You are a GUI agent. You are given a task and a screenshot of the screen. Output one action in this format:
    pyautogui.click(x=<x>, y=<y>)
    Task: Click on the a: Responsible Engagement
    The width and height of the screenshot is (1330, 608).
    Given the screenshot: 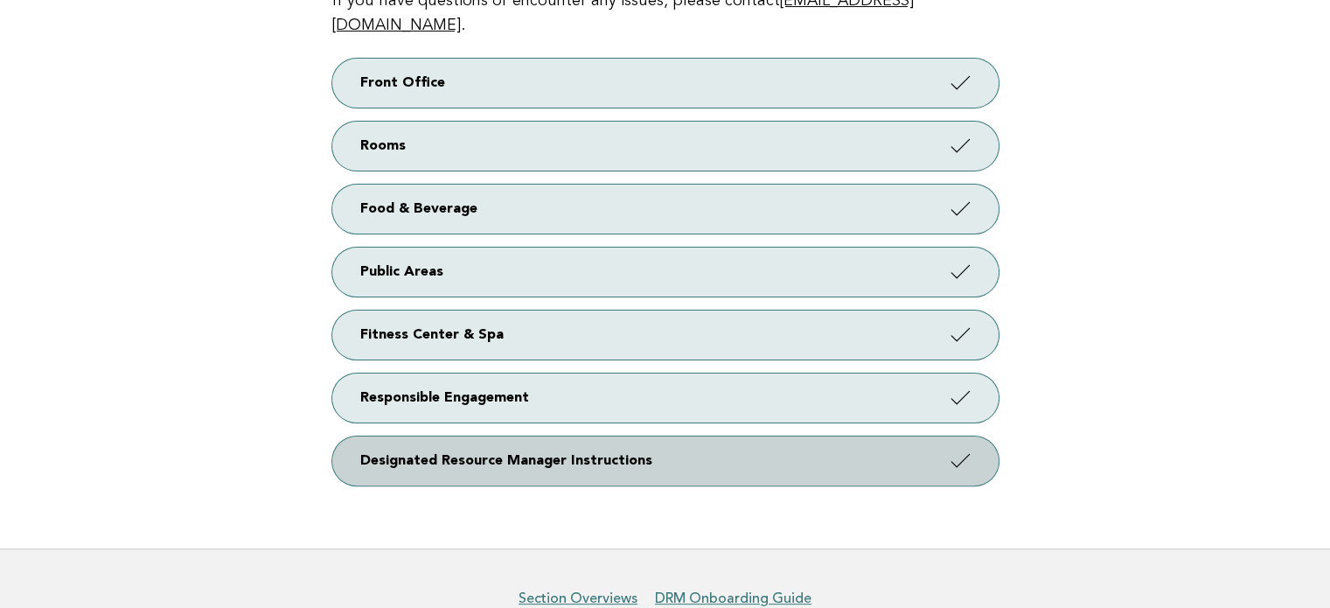 What is the action you would take?
    pyautogui.click(x=665, y=398)
    